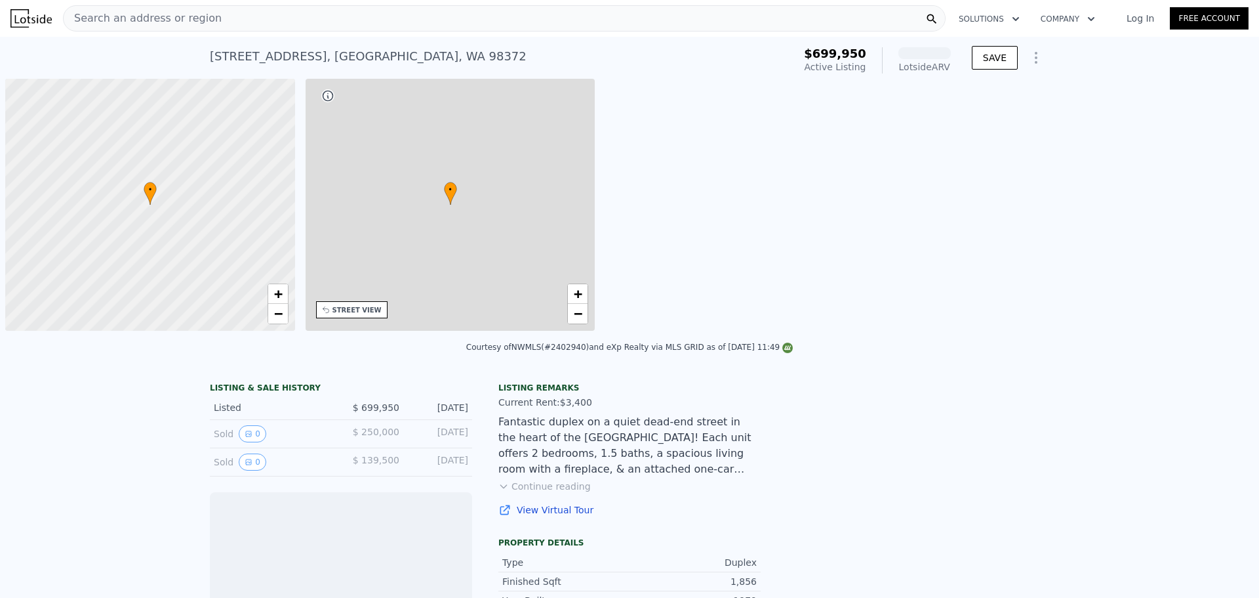 This screenshot has width=1259, height=598. Describe the element at coordinates (376, 432) in the screenshot. I see `span: $ 250,000` at that location.